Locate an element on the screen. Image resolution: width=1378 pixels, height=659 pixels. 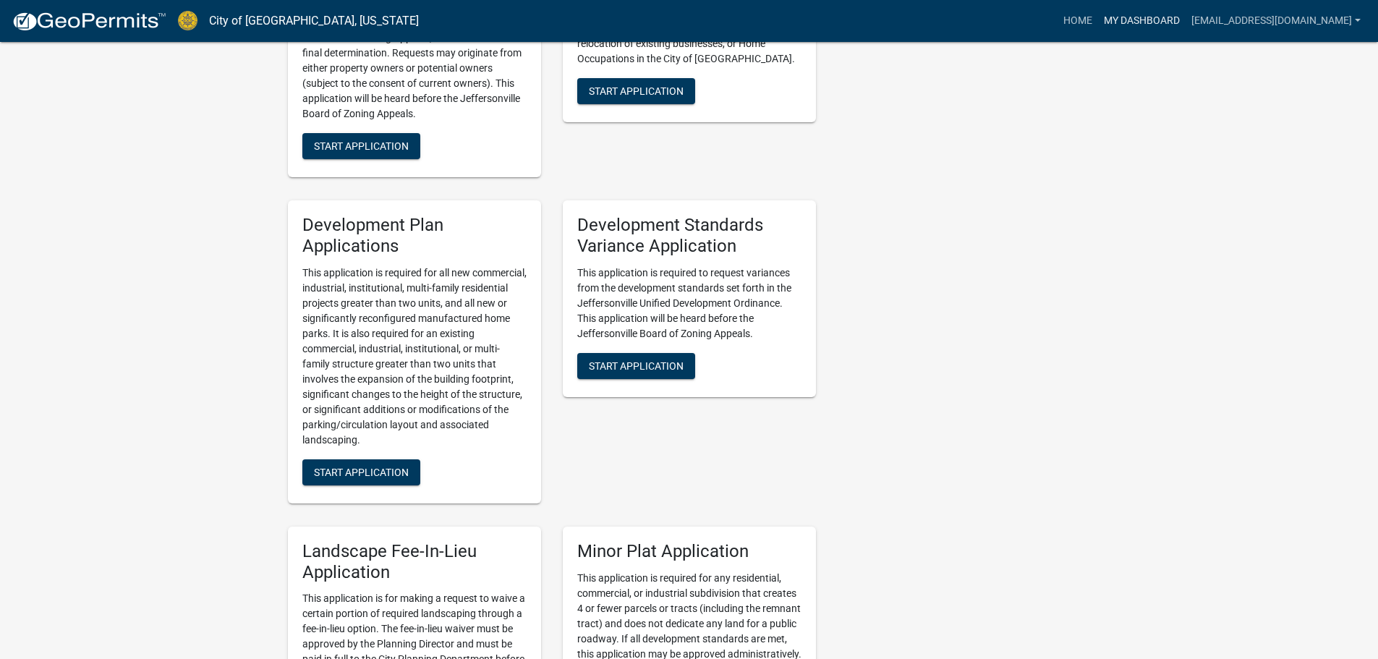
p: This application is required for all new commercial, industrial, institutional, multi-family resi... is located at coordinates (415, 357).